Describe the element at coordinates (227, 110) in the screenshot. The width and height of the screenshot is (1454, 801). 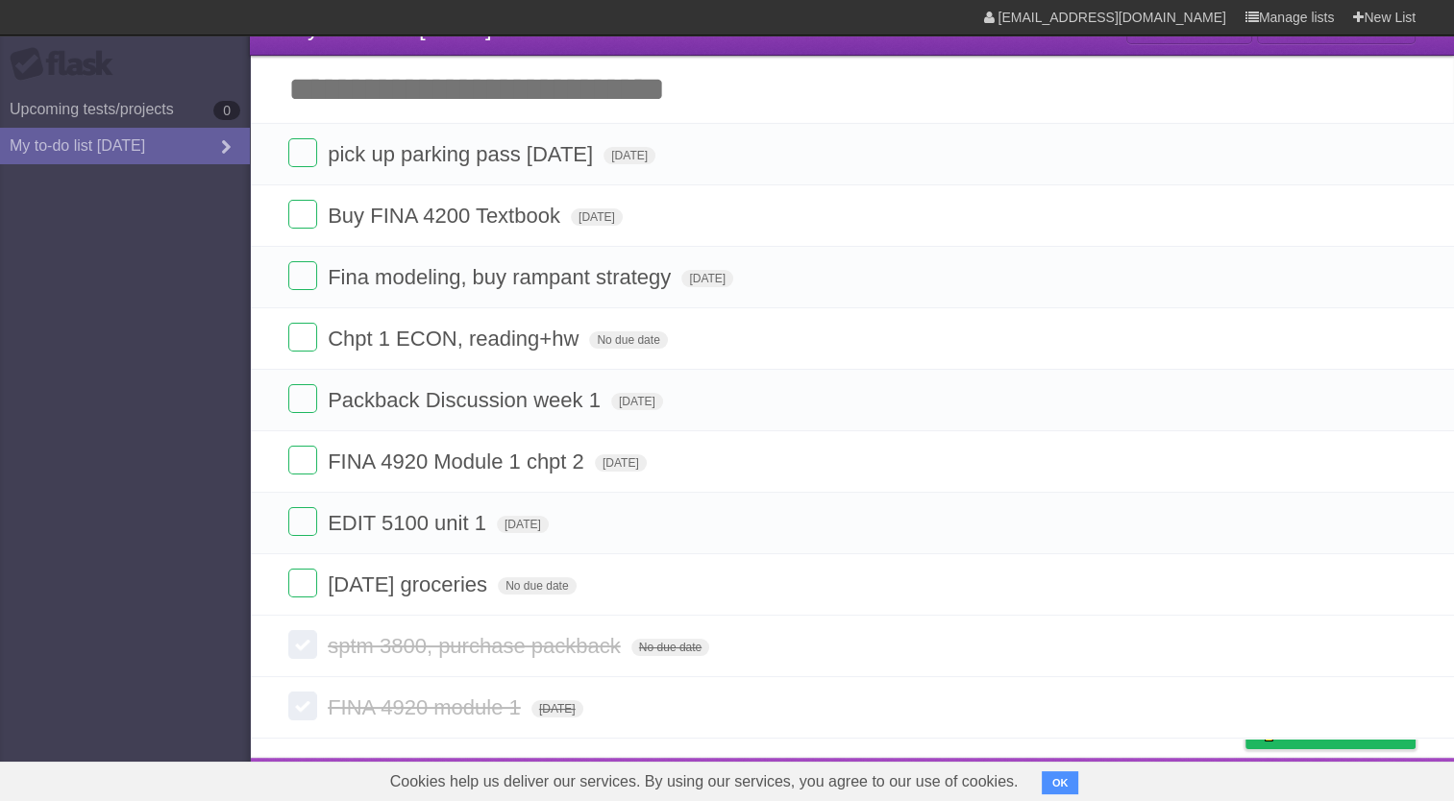
I see `b: 0` at that location.